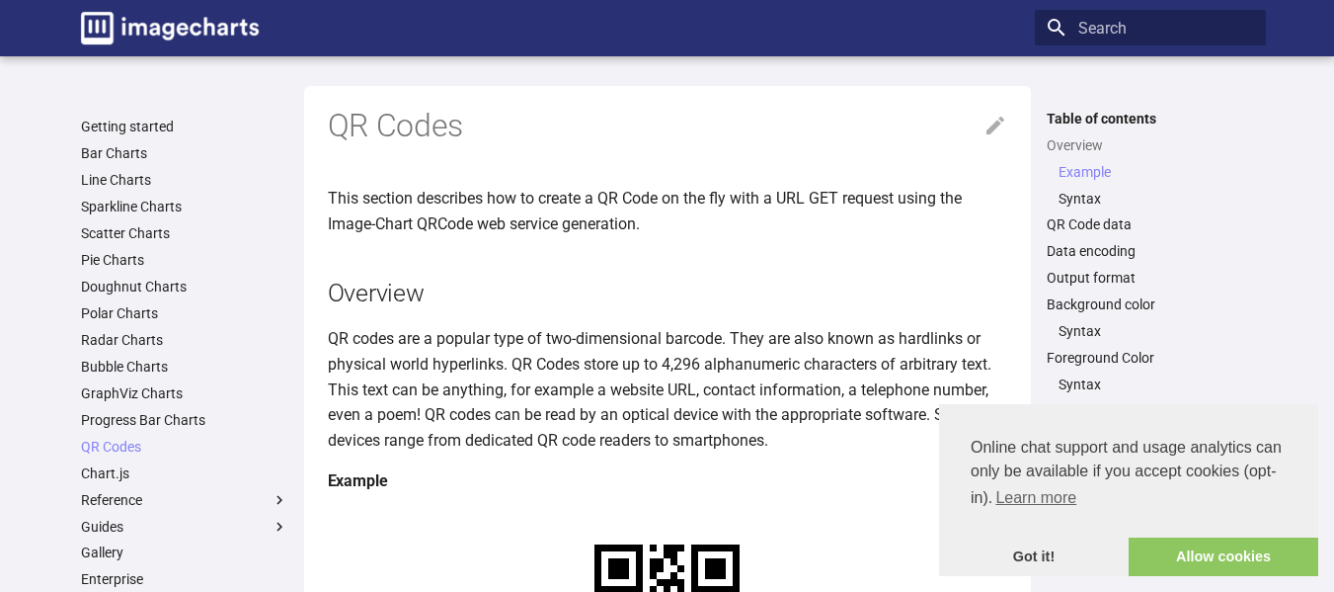 This screenshot has height=592, width=1334. I want to click on a: Bar Charts, so click(185, 153).